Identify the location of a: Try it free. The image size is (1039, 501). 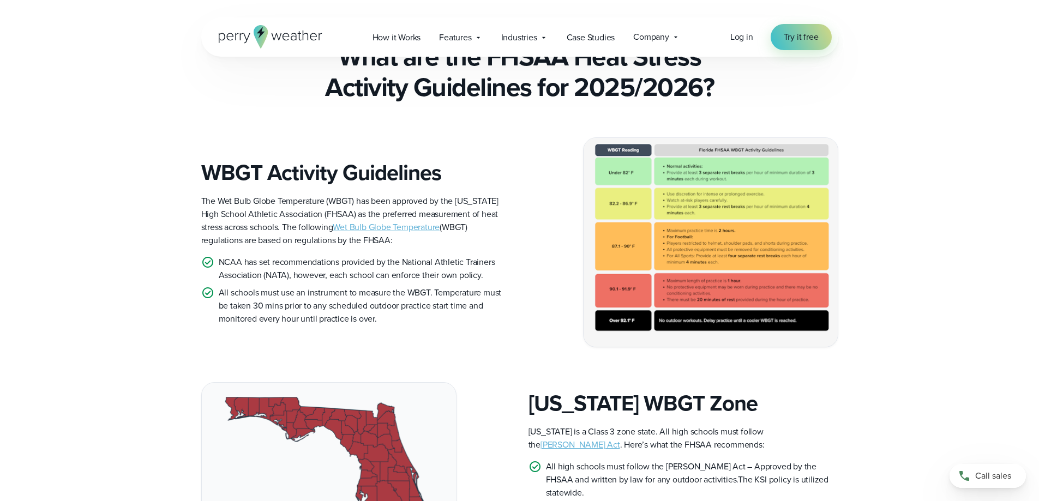
(801, 37).